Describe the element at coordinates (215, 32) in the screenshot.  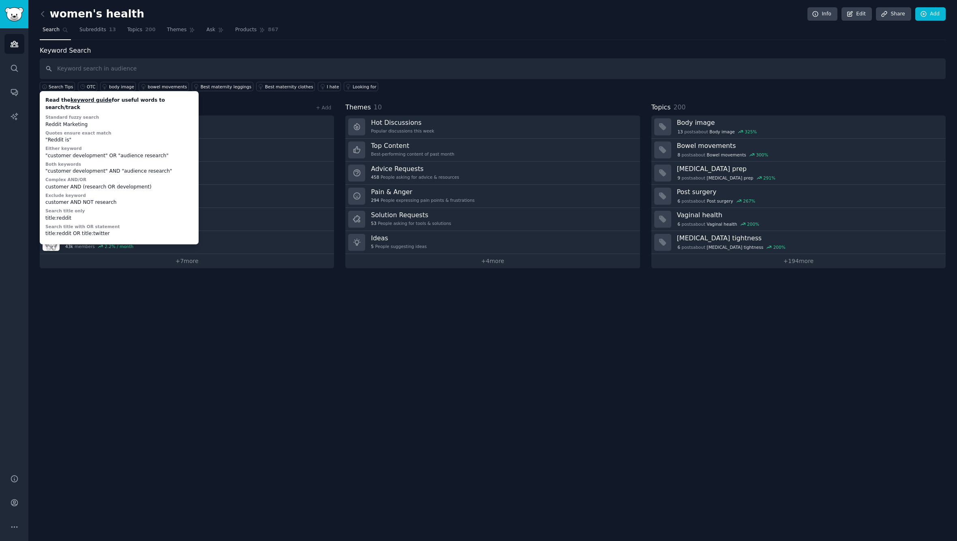
I see `a: Ask` at that location.